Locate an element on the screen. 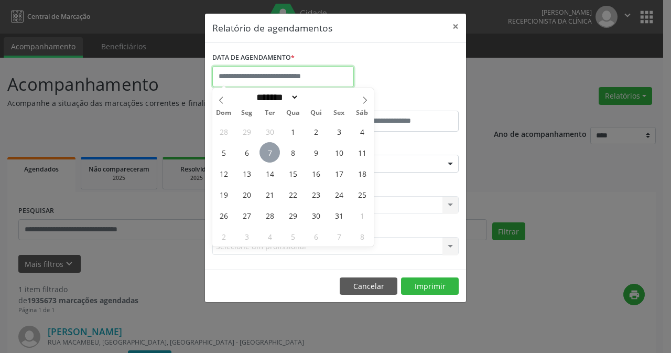 The width and height of the screenshot is (671, 353). span: Outubro 27, 2025 is located at coordinates (246, 215).